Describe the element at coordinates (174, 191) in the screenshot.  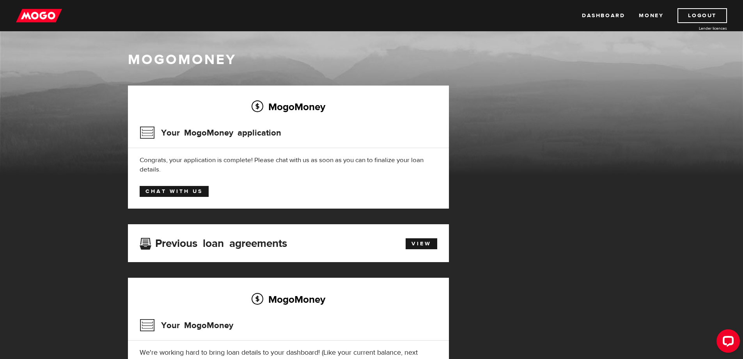
I see `a: Chat with us` at that location.